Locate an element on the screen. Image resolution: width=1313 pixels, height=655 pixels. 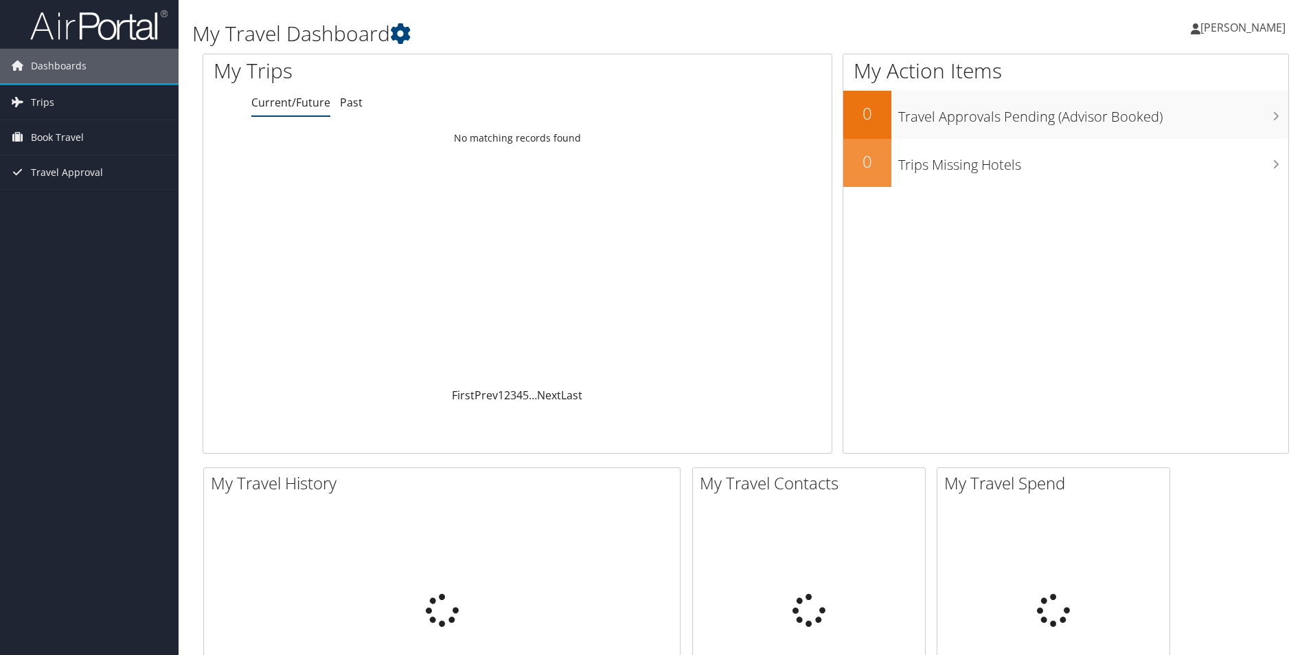
span: Book Travel is located at coordinates (57, 137).